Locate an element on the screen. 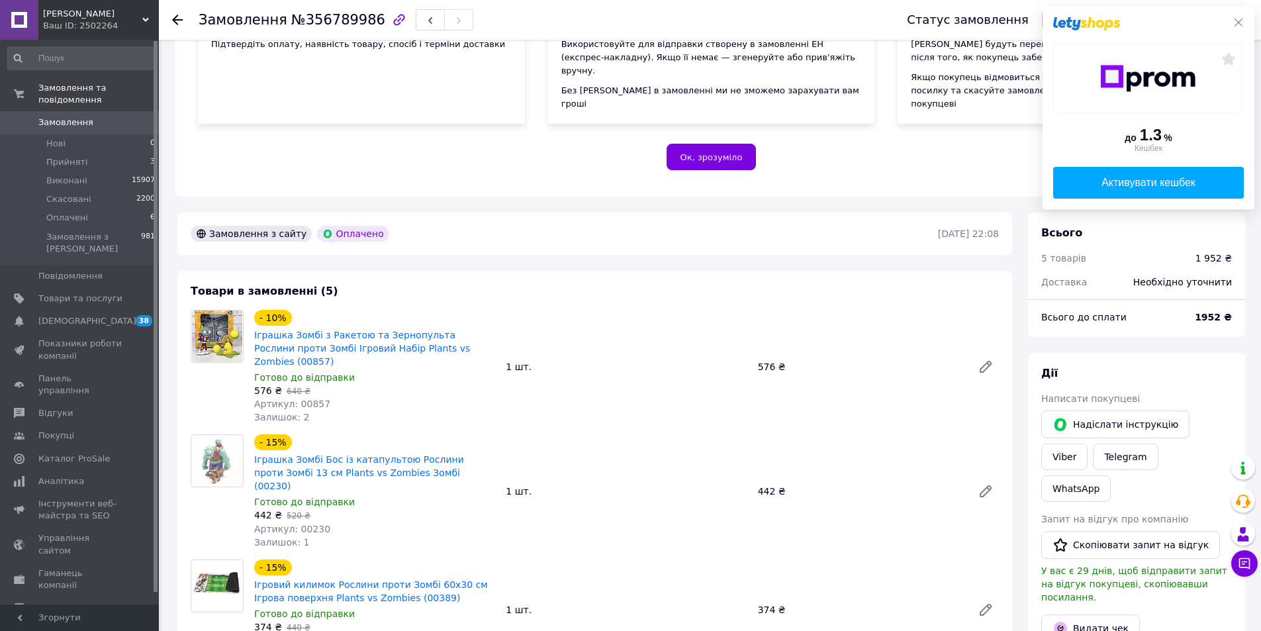 The height and width of the screenshot is (631, 1261). img: Іграшка Зомбі Бос із катапультою Рослини проти Зомбі 13 см Plants vs Zombies Зомбі (00230) is located at coordinates (217, 461).